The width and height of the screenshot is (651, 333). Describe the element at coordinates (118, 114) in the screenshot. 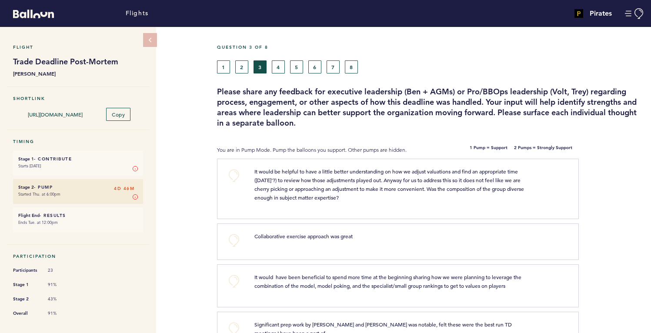

I see `button: Copy` at that location.